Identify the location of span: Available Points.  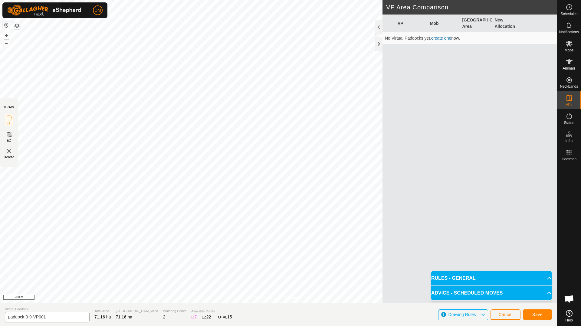
(212, 312).